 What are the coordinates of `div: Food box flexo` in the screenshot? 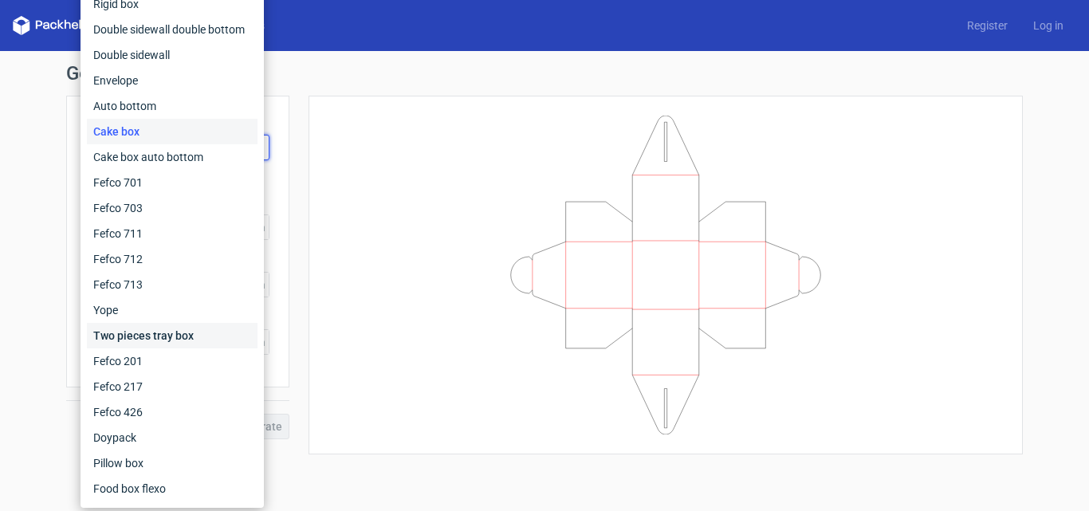 It's located at (172, 489).